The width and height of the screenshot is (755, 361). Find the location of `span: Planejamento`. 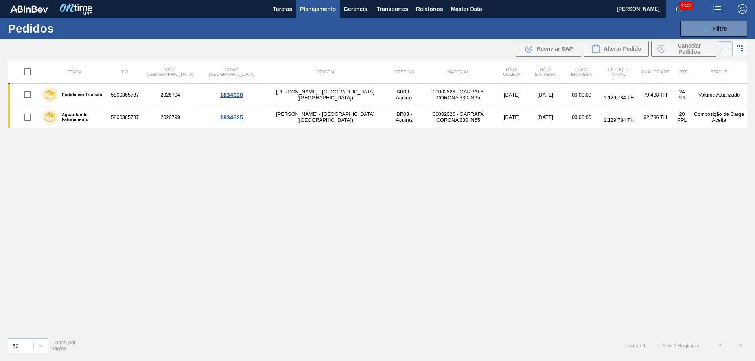

span: Planejamento is located at coordinates (318, 9).